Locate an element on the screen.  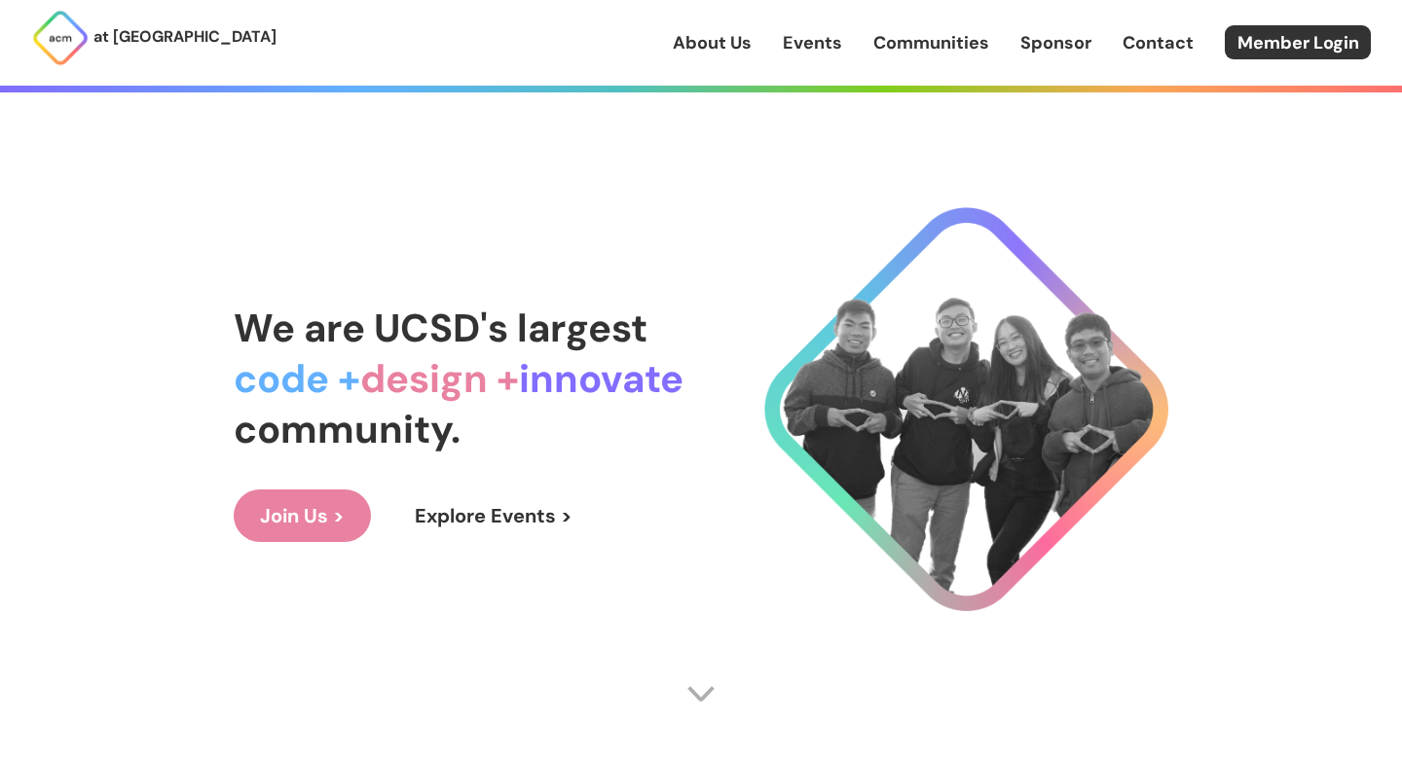
a: Explore Events > is located at coordinates (494, 516).